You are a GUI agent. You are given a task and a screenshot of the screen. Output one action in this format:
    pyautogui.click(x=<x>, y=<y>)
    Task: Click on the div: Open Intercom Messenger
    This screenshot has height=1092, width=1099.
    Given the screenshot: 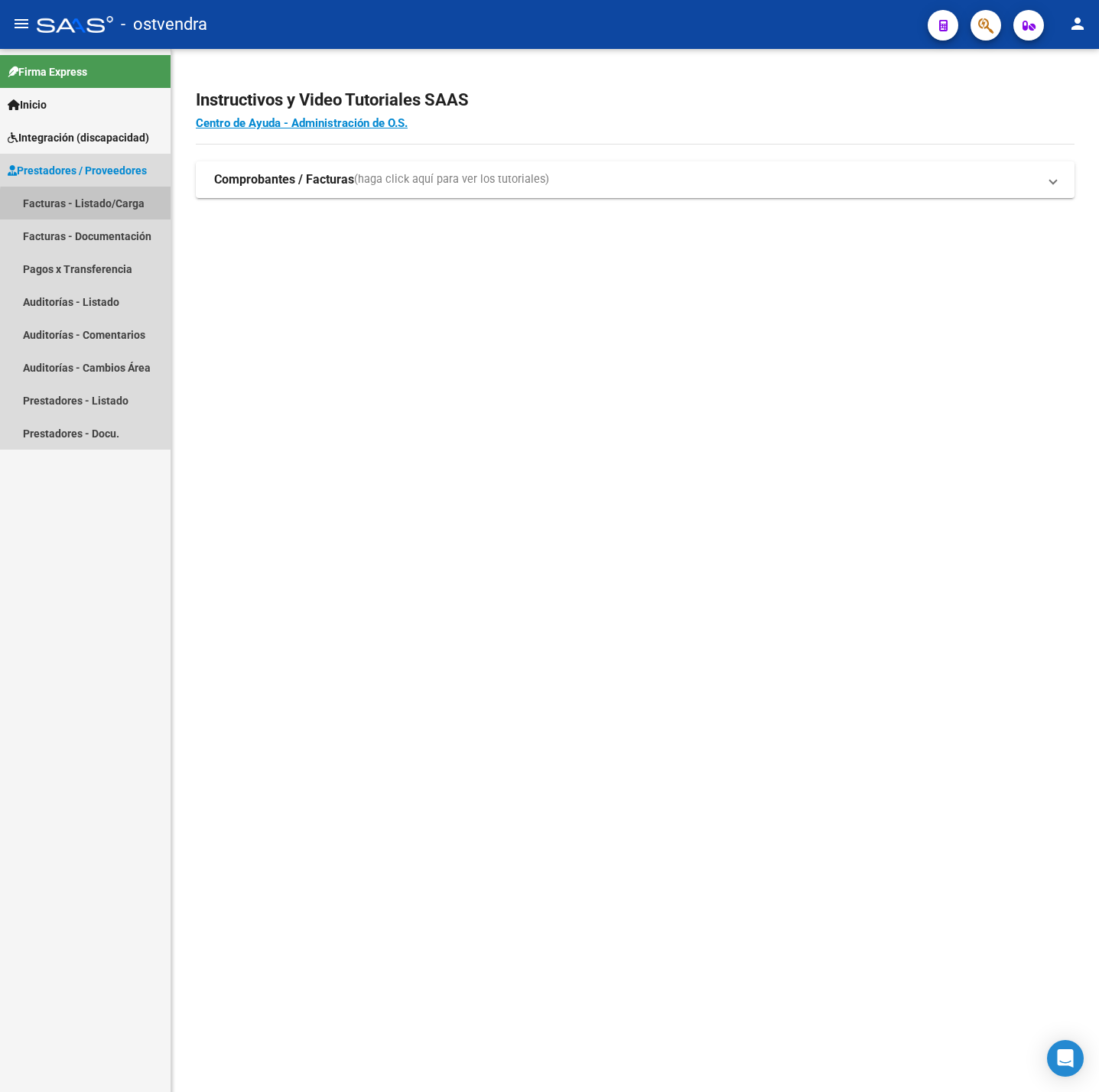 What is the action you would take?
    pyautogui.click(x=1065, y=1058)
    